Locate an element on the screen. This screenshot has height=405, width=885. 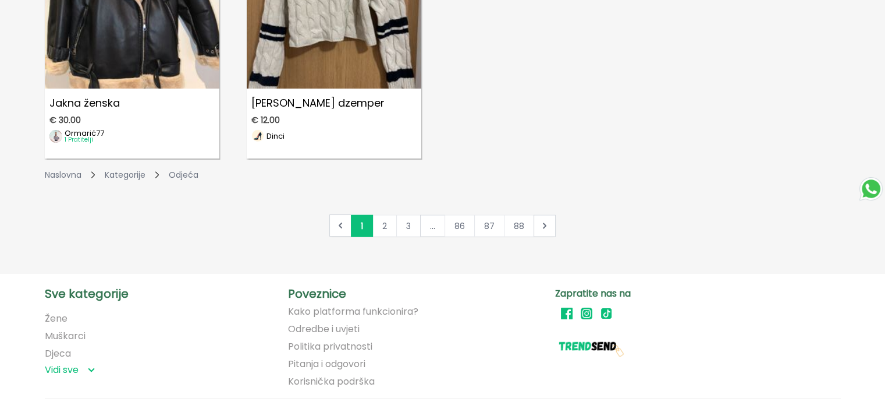
a: Odjeća is located at coordinates (183, 175).